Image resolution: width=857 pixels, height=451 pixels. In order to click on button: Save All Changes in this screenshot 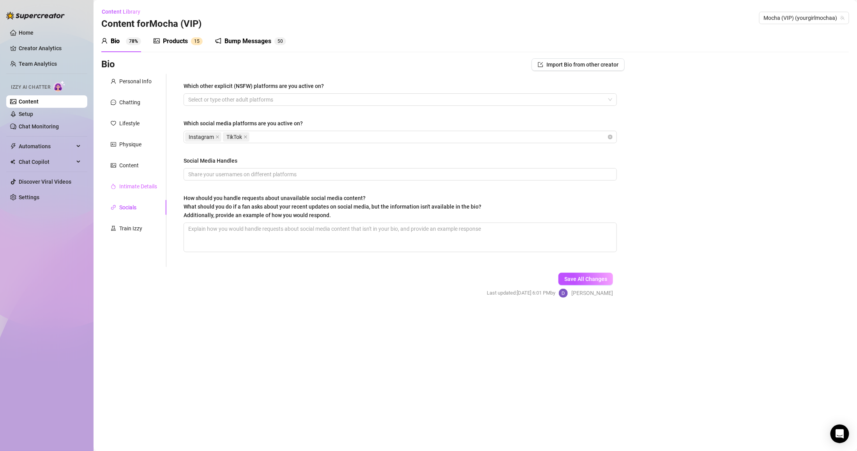, I will do `click(585, 279)`.